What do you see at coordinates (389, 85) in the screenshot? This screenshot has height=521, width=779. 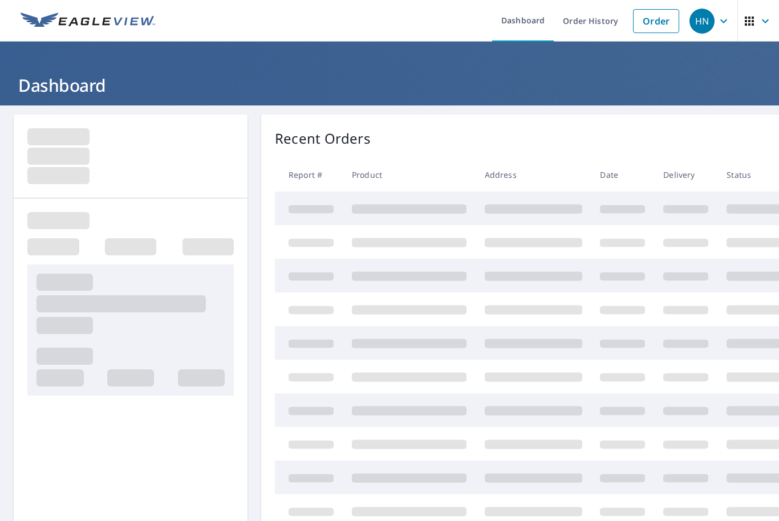 I see `h1: Dashboard` at bounding box center [389, 85].